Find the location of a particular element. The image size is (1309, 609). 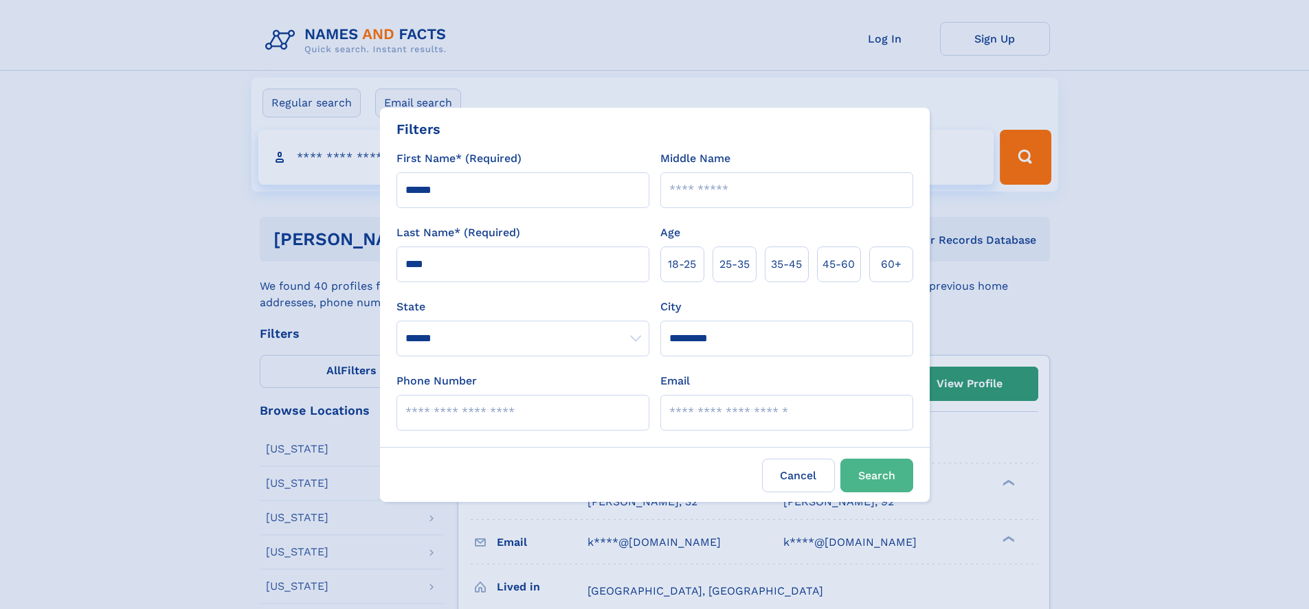

label: Last Name* (Required) is located at coordinates (458, 233).